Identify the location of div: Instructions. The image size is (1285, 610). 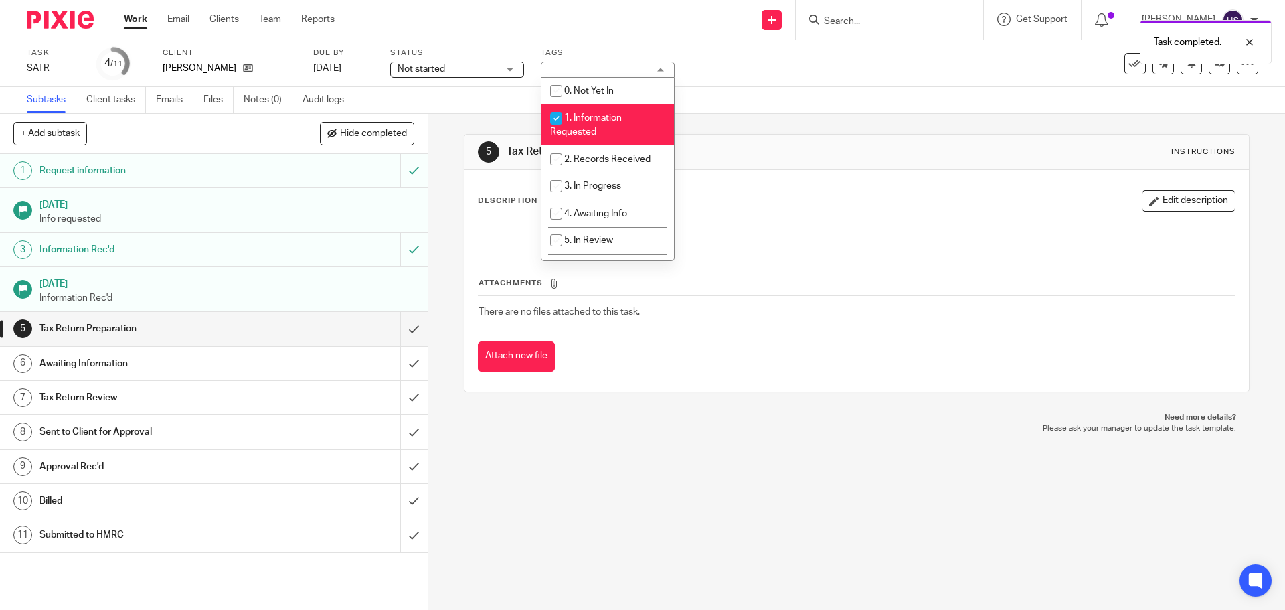
(1203, 152).